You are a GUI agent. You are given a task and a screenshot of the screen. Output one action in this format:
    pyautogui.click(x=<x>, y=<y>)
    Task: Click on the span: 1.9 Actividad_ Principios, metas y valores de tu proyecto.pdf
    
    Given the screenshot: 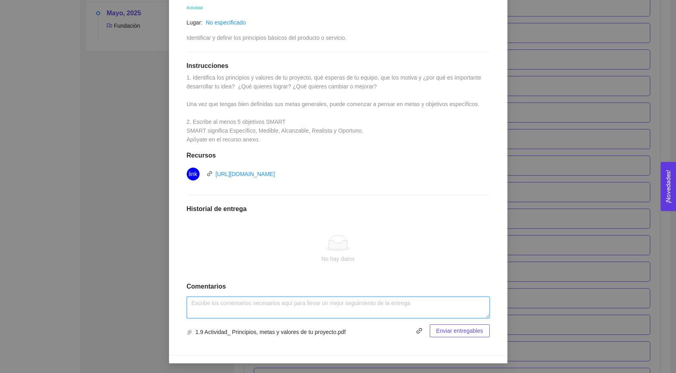 What is the action you would take?
    pyautogui.click(x=266, y=332)
    